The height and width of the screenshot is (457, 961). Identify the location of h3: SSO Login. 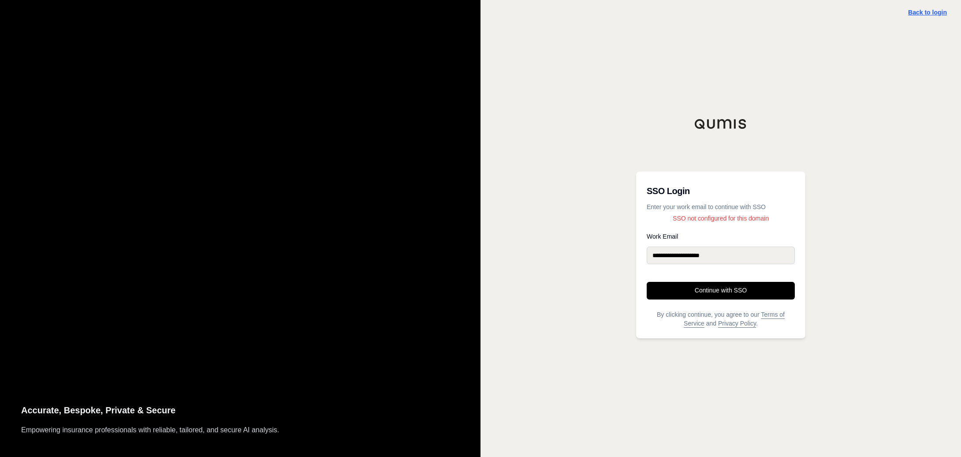
(721, 191).